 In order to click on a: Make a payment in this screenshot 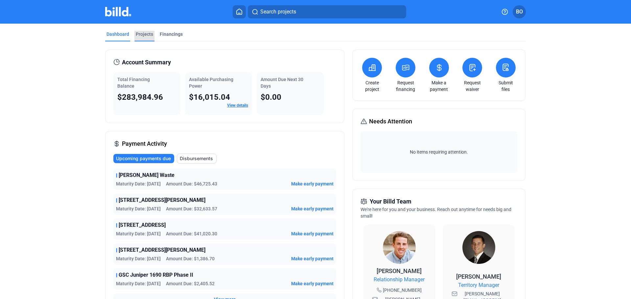, I will do `click(439, 86)`.